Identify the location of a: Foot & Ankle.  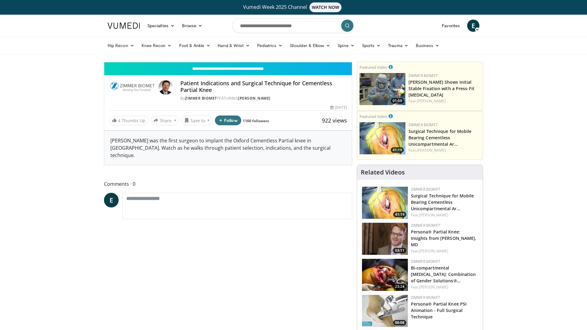
(195, 46).